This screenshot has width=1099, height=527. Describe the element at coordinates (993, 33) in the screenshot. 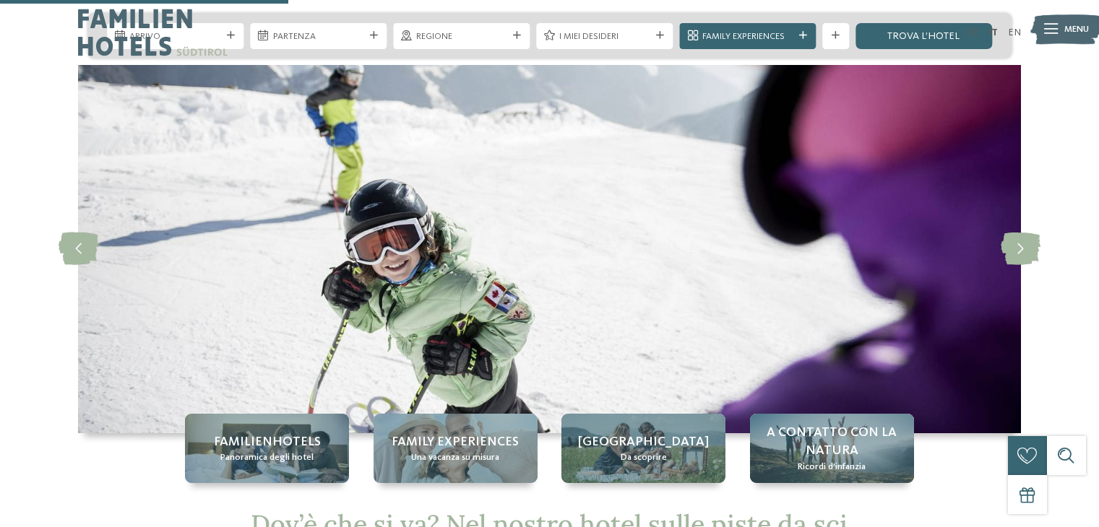

I see `a: IT` at that location.